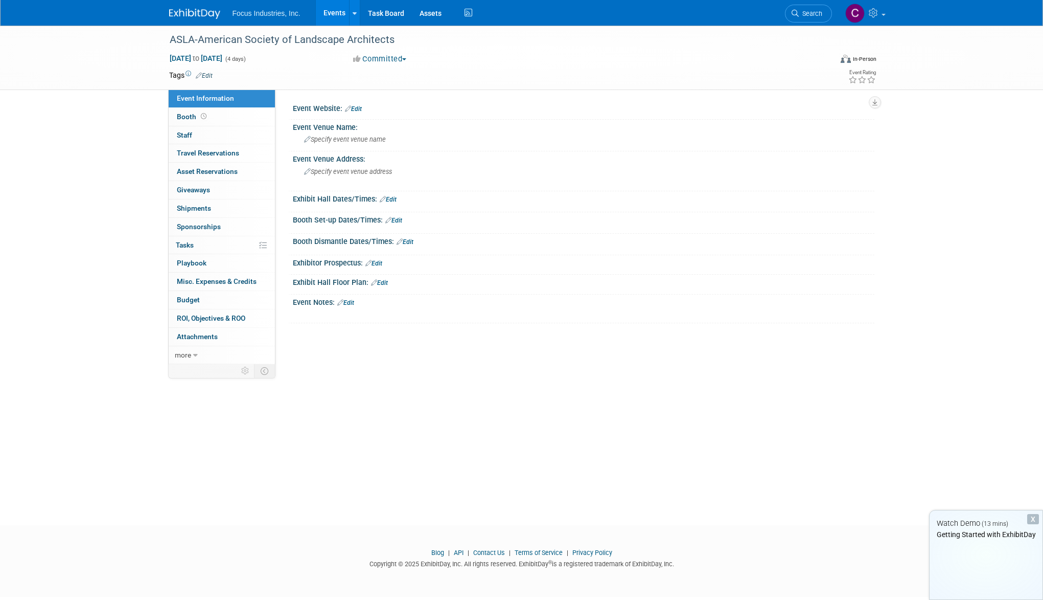 The image size is (1043, 600). I want to click on span: Specify event venue address, so click(348, 171).